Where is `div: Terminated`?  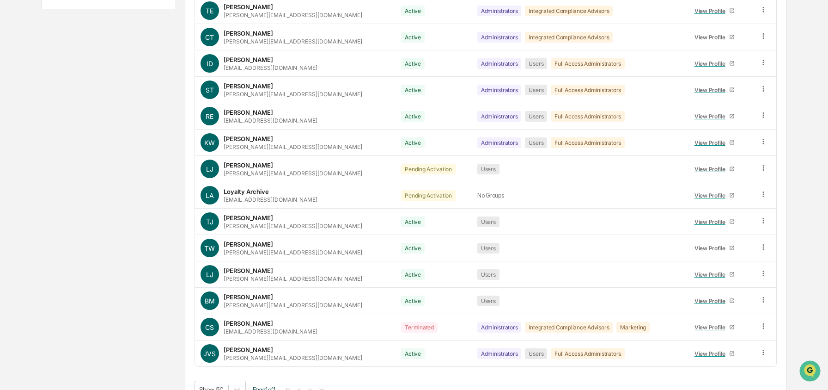 div: Terminated is located at coordinates (419, 327).